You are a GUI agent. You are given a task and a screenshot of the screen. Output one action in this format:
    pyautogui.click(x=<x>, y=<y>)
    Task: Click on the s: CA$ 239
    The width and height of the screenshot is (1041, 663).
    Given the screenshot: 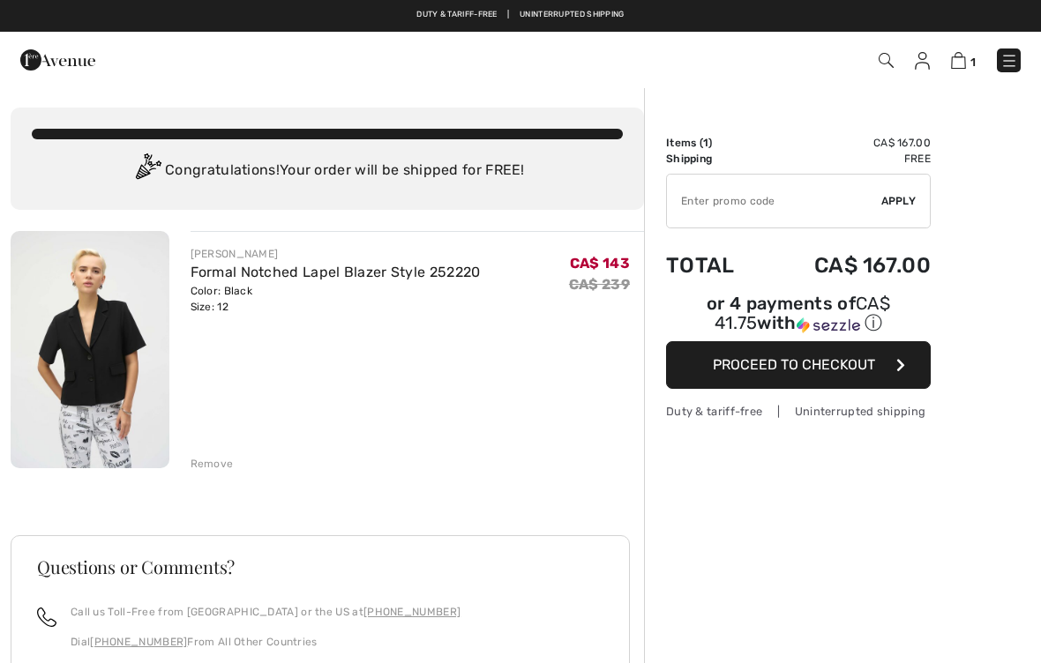 What is the action you would take?
    pyautogui.click(x=599, y=284)
    